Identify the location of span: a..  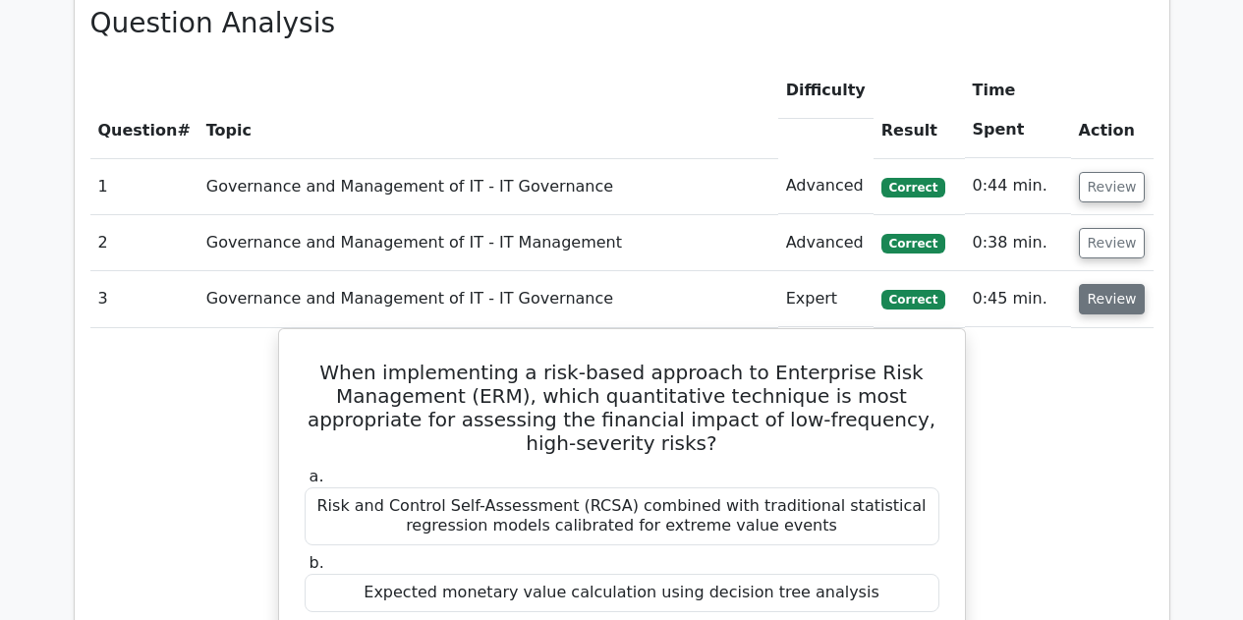
(316, 475).